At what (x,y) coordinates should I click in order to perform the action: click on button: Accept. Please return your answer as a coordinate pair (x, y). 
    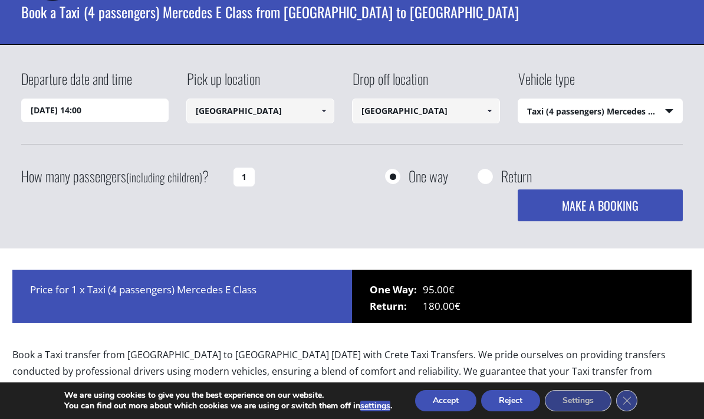
    Looking at the image, I should click on (446, 400).